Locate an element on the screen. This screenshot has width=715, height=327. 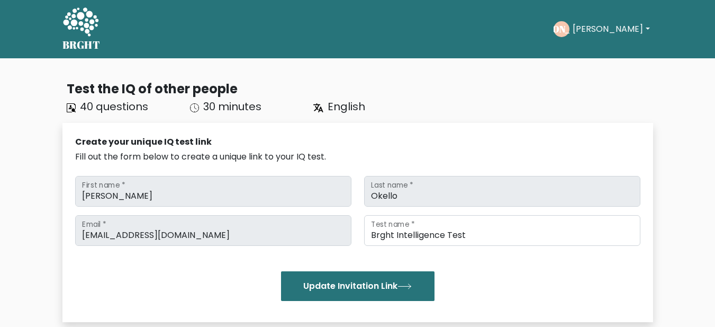
span: English is located at coordinates (346, 106).